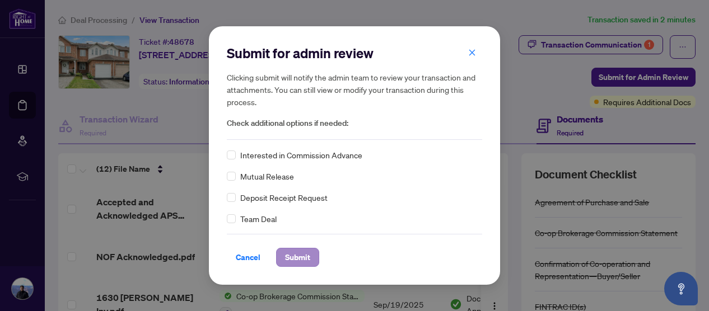  What do you see at coordinates (681, 289) in the screenshot?
I see `button: Open asap` at bounding box center [681, 289].